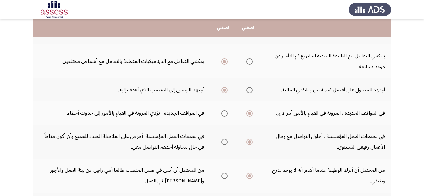 The width and height of the screenshot is (424, 196). What do you see at coordinates (122, 61) in the screenshot?
I see `td: يمكنني التعامل مع الديناميكيات المتعلقة بالتعامل مع أشخاص مختلفين.` at bounding box center [122, 61].